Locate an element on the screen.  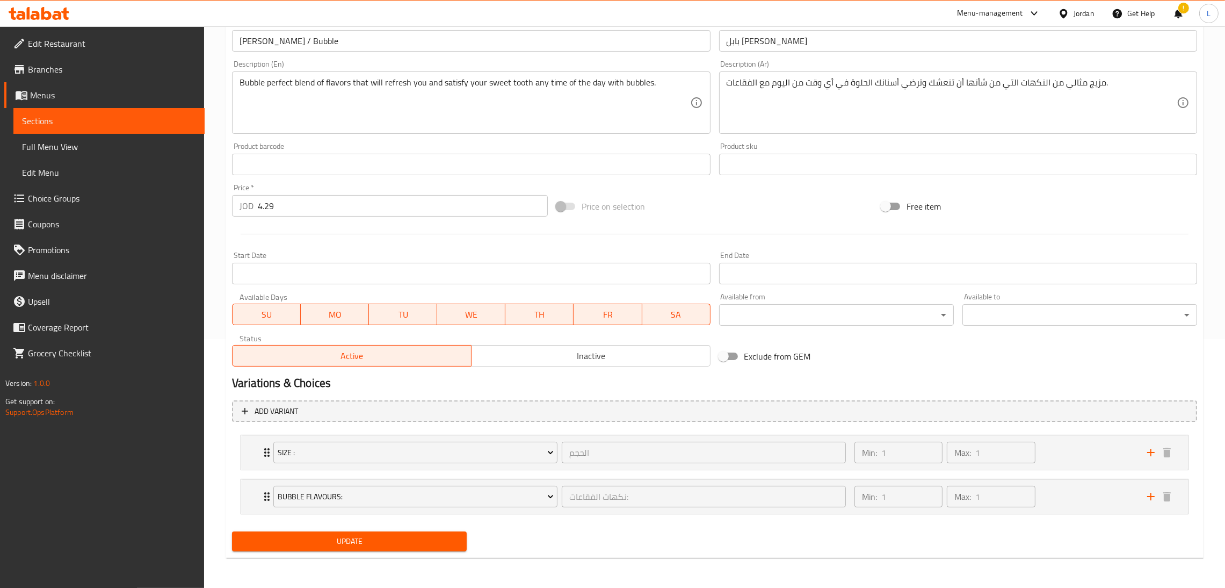
button: MO is located at coordinates (335, 314).